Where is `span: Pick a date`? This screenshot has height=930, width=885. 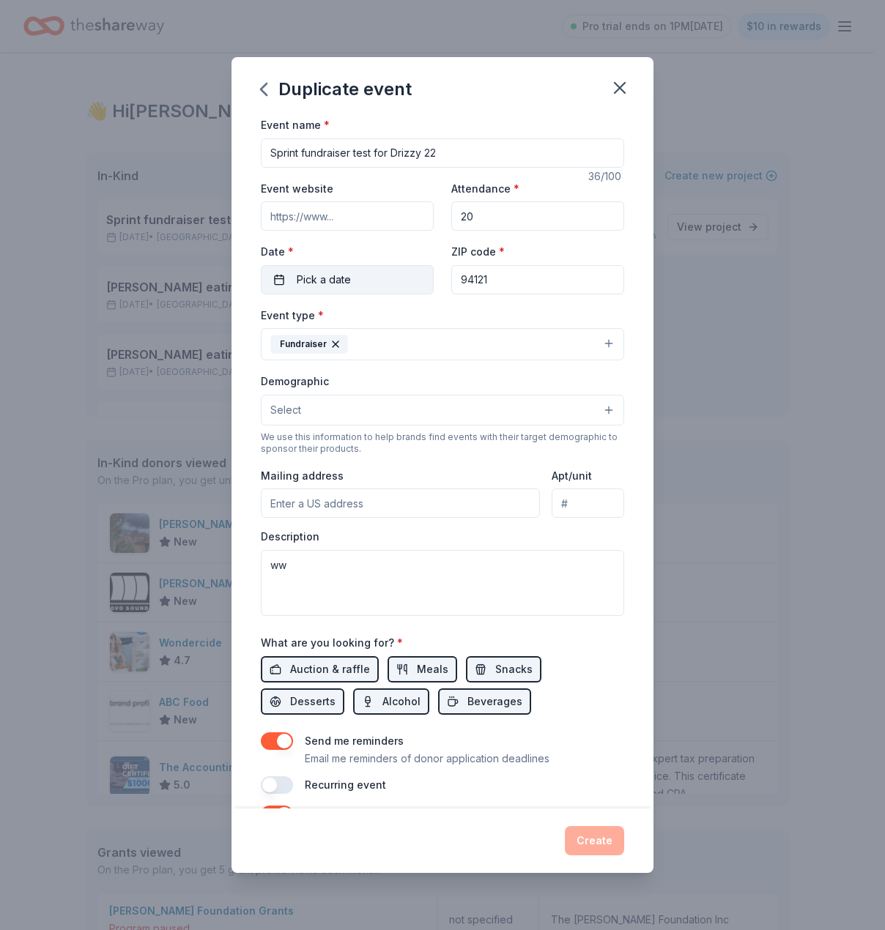
span: Pick a date is located at coordinates (324, 280).